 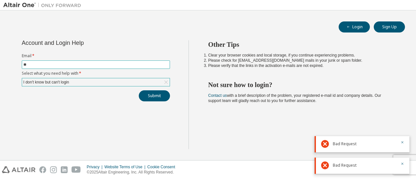 I want to click on a: Contact us, so click(x=218, y=96).